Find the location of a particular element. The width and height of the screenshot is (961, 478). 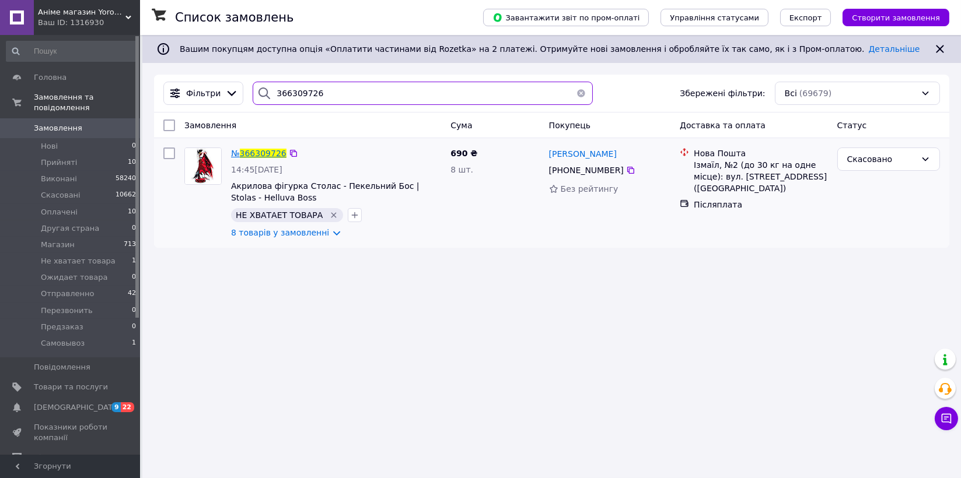

span: (69679) is located at coordinates (815, 93).